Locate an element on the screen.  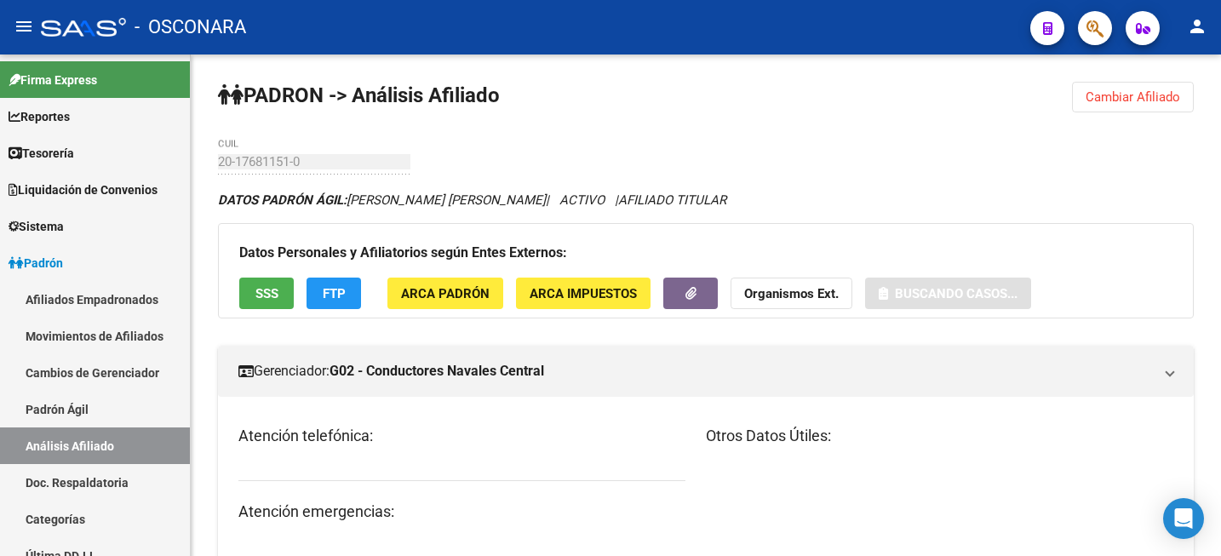
span: Cambiar Afiliado is located at coordinates (1132, 97).